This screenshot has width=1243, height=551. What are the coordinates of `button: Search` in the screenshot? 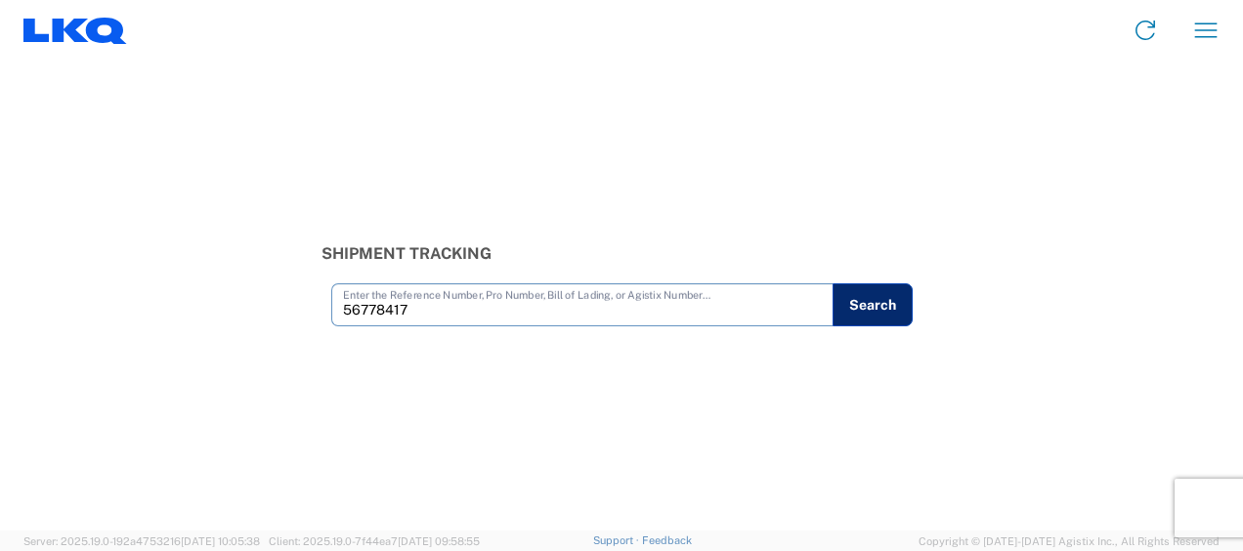 It's located at (873, 305).